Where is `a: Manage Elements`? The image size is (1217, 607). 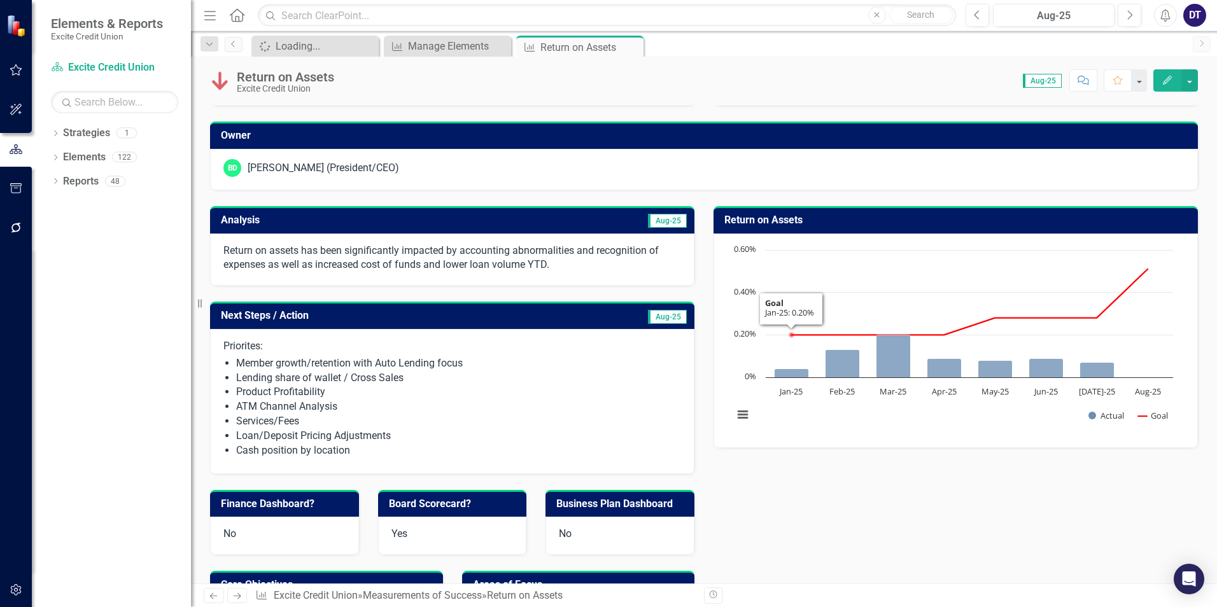
a: Manage Elements is located at coordinates (447, 46).